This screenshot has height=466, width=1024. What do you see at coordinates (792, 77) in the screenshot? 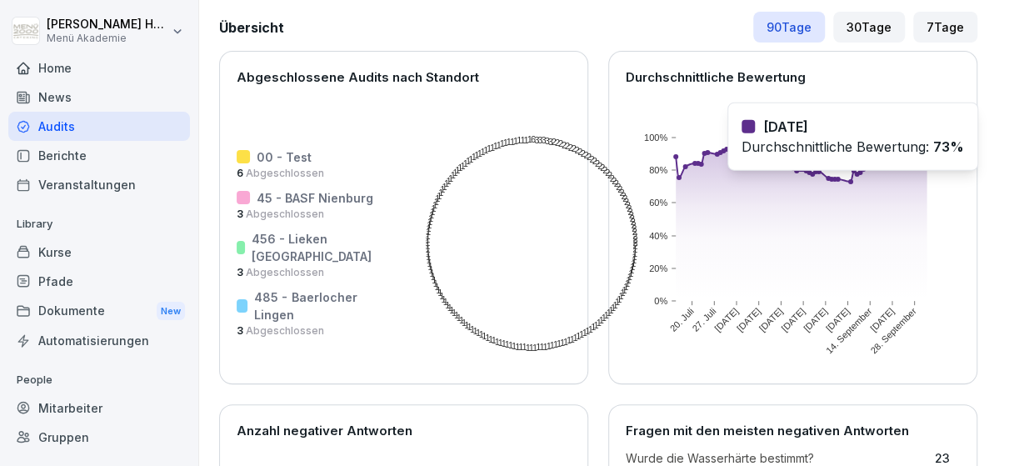
I see `p: Durchschnittliche Bewertung` at bounding box center [792, 77].